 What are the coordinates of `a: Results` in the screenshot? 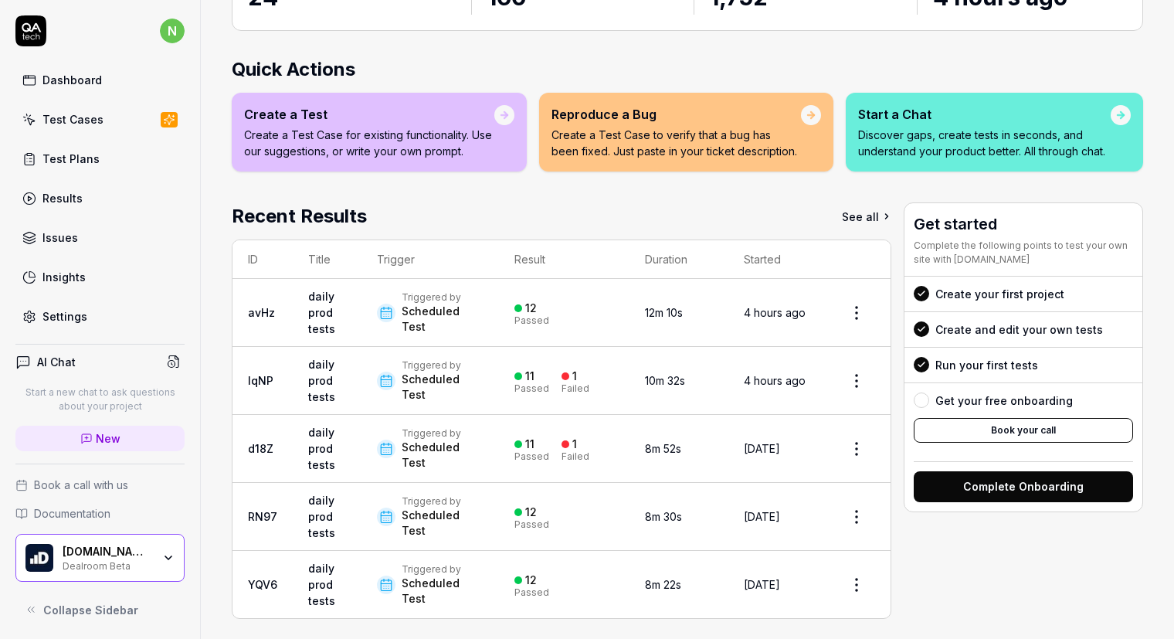 It's located at (100, 198).